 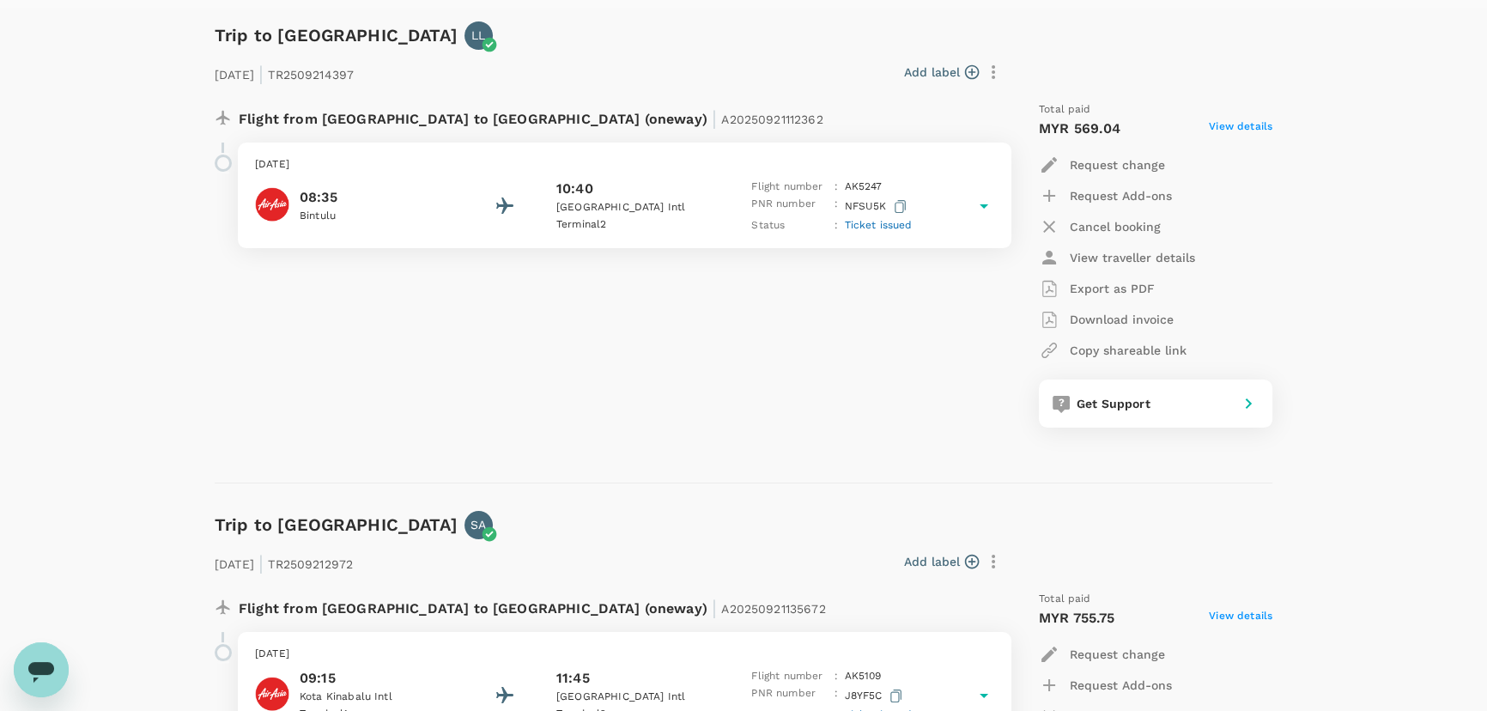 What do you see at coordinates (478, 35) in the screenshot?
I see `p: LL` at bounding box center [478, 35].